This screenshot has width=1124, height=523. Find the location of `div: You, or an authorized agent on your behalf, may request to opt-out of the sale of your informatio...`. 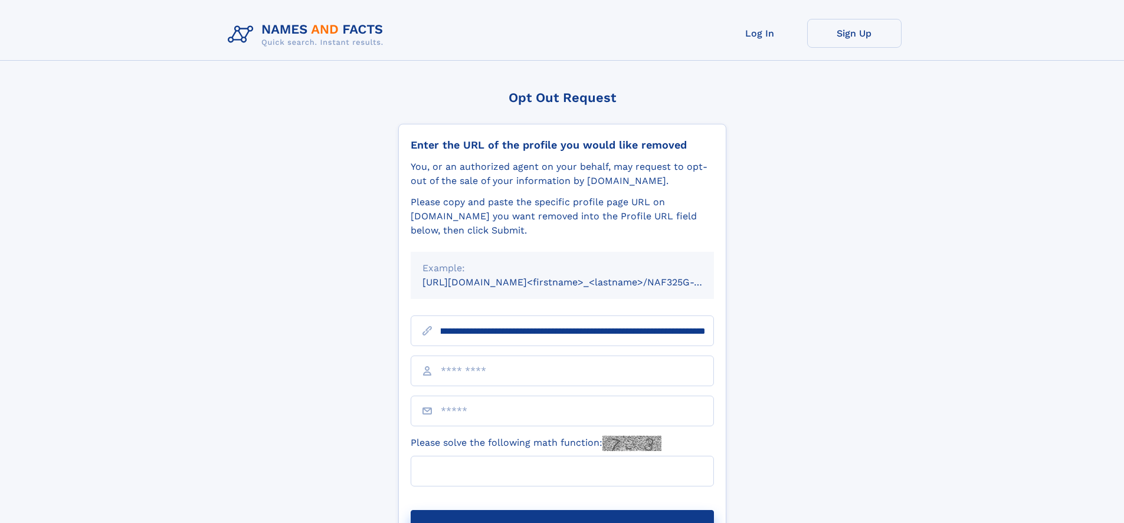

div: You, or an authorized agent on your behalf, may request to opt-out of the sale of your informatio... is located at coordinates (562, 174).